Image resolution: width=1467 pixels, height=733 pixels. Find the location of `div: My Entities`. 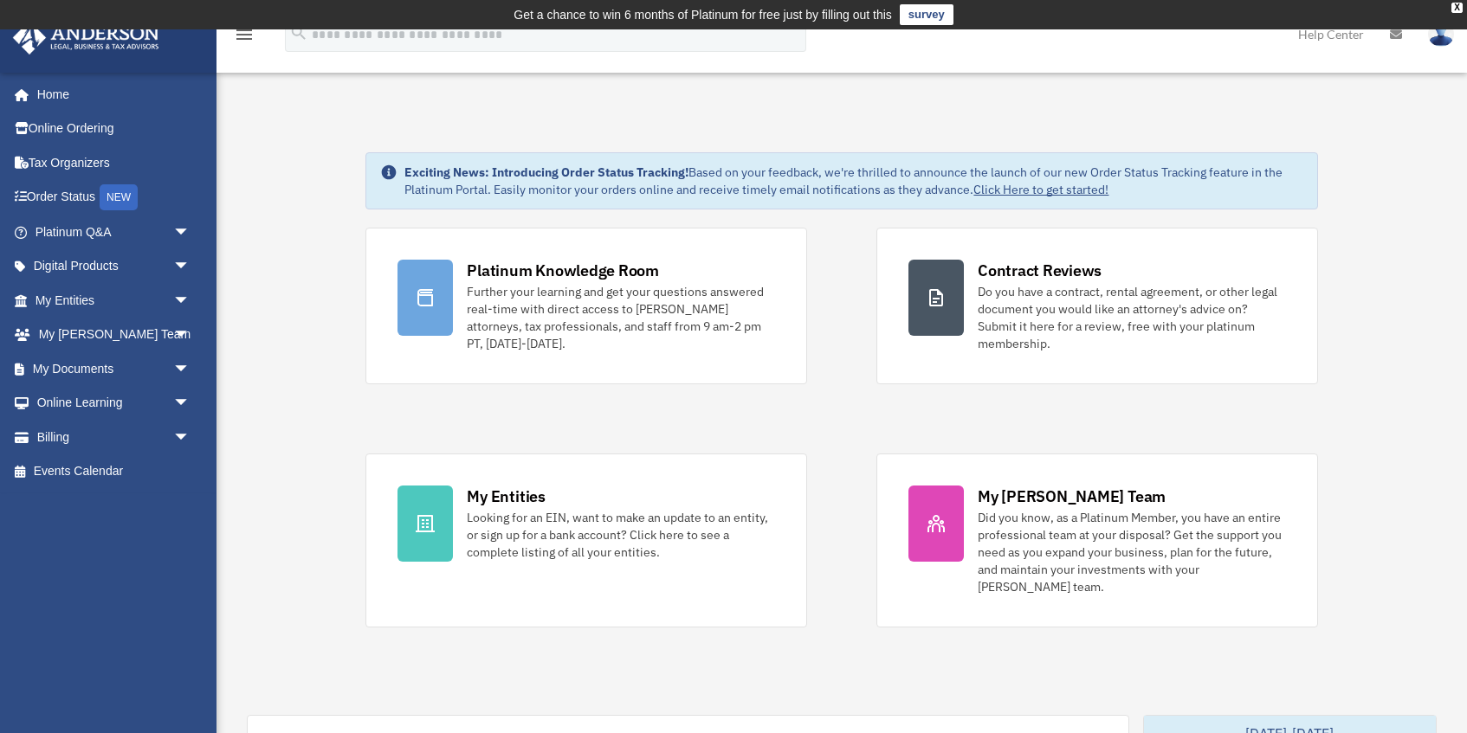

div: My Entities is located at coordinates (506, 496).